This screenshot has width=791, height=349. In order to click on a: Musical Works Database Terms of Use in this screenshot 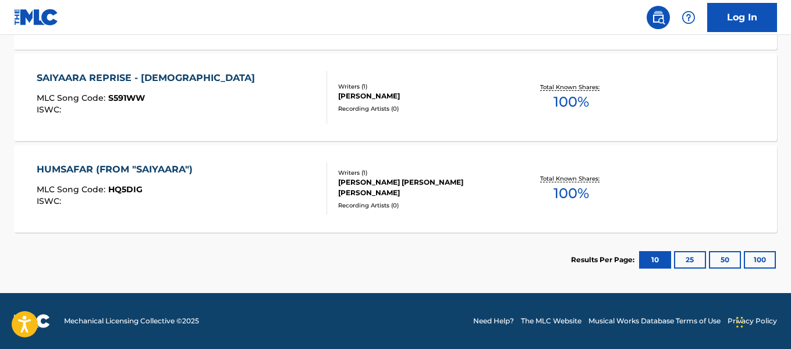, I will do `click(654, 321)`.